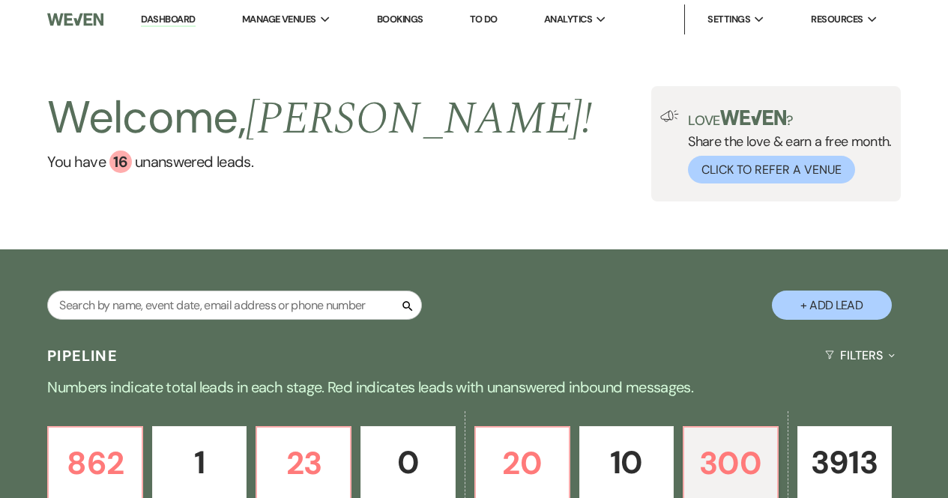 The image size is (948, 498). What do you see at coordinates (319, 162) in the screenshot?
I see `a: You have 16 unanswered leads.` at bounding box center [319, 162].